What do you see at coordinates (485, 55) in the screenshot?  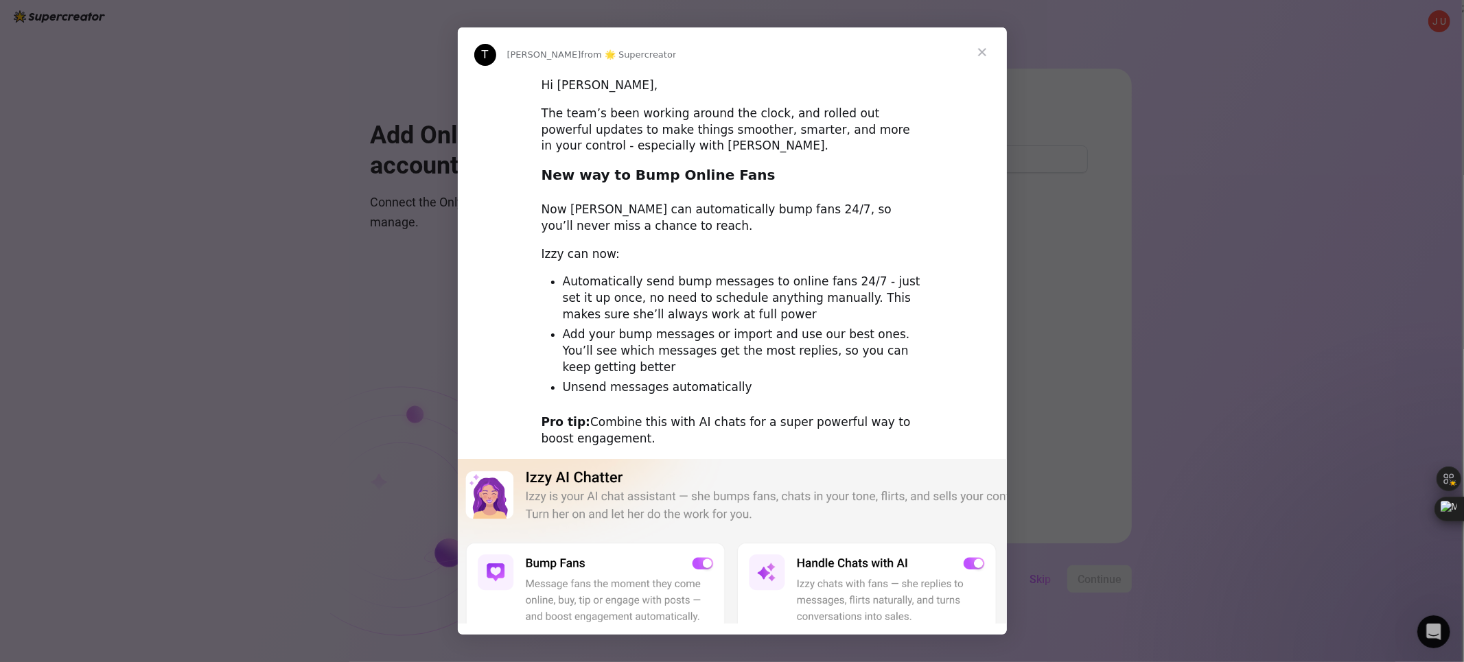 I see `div: Profile image for Tanya` at bounding box center [485, 55].